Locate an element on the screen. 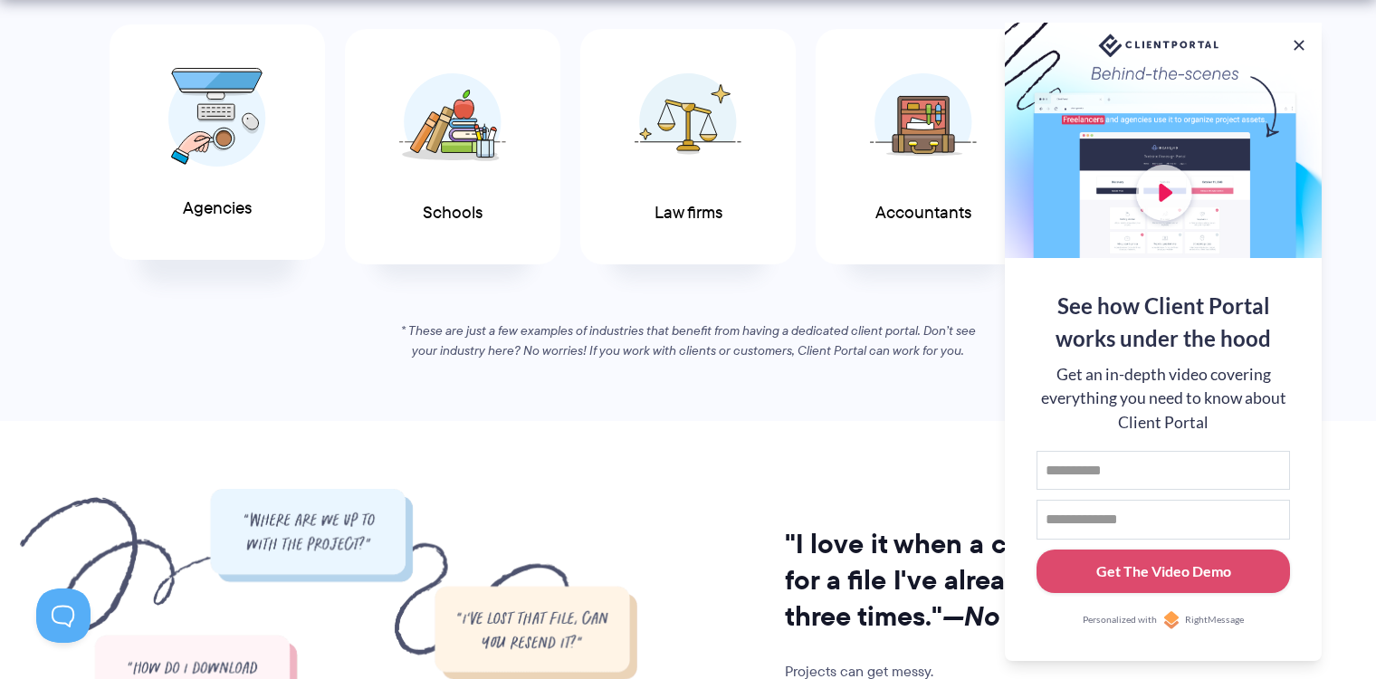  span: Agencies is located at coordinates (217, 208).